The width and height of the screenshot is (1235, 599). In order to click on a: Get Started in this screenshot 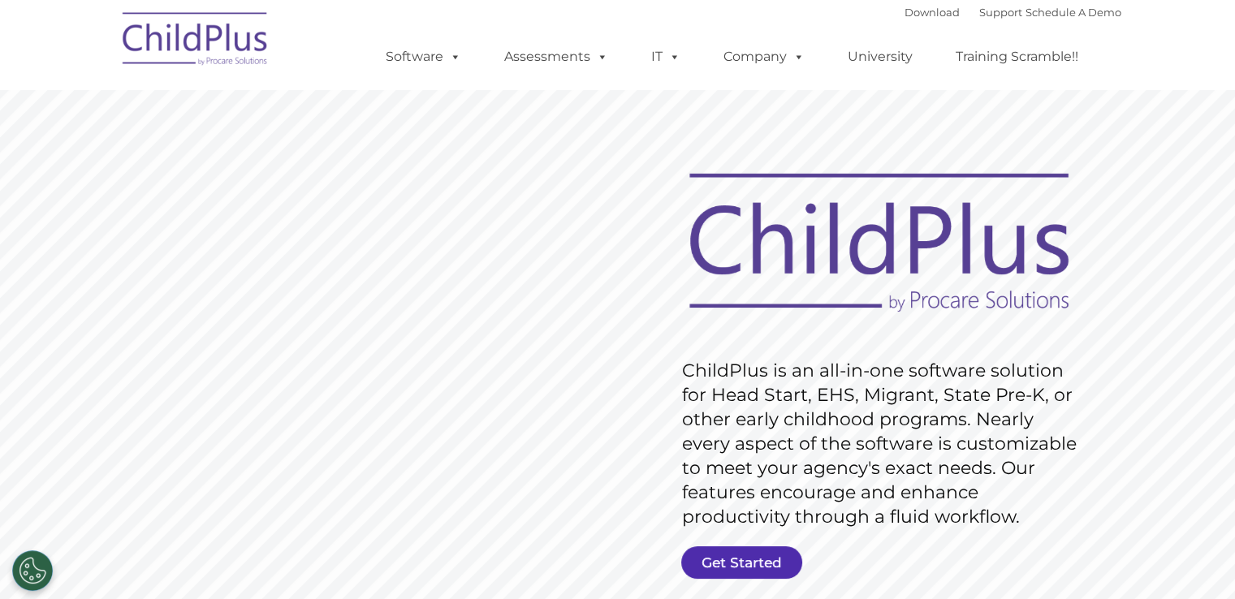, I will do `click(741, 563)`.